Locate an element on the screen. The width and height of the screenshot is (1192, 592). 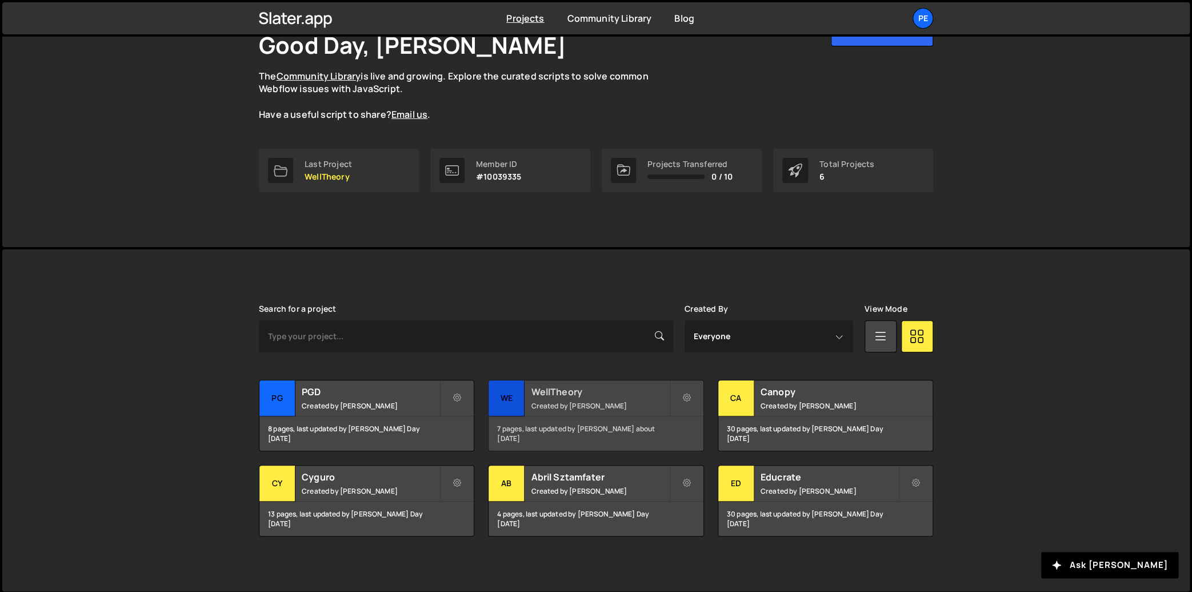
a: Pe is located at coordinates (923, 18).